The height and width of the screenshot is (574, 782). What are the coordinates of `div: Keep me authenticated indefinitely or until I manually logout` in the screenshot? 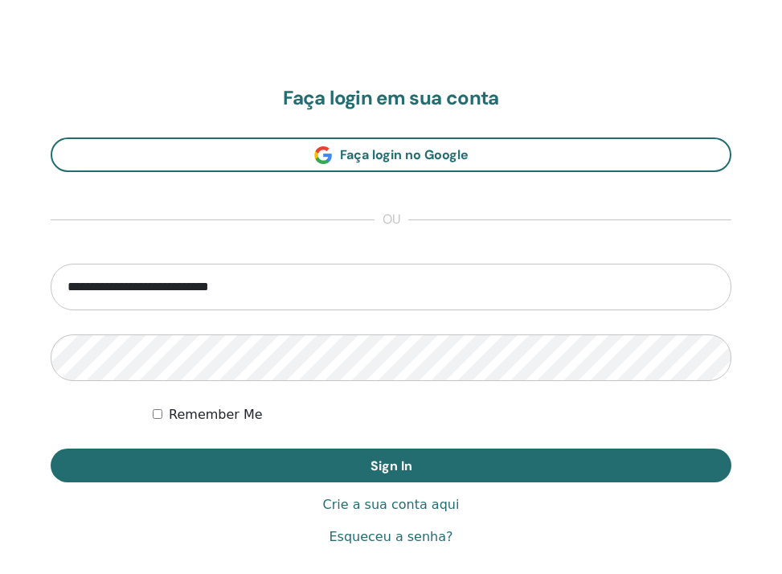 It's located at (442, 415).